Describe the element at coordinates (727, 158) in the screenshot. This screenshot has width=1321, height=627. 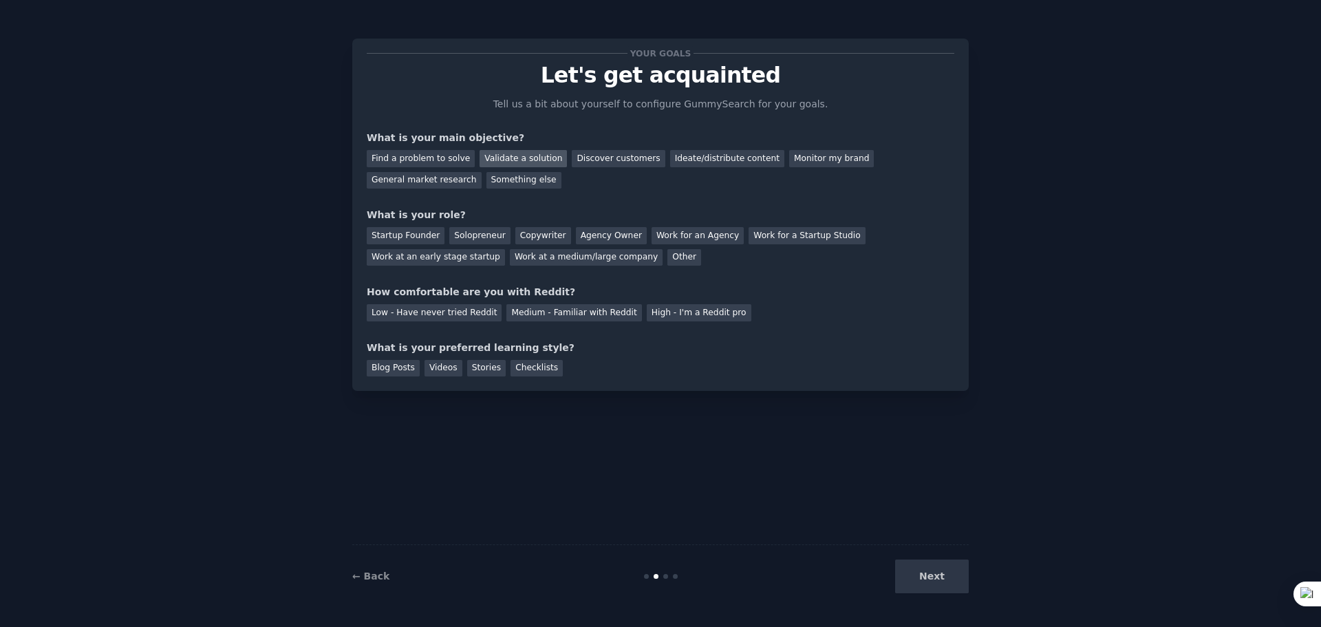
I see `div: Ideate/distribute content` at that location.